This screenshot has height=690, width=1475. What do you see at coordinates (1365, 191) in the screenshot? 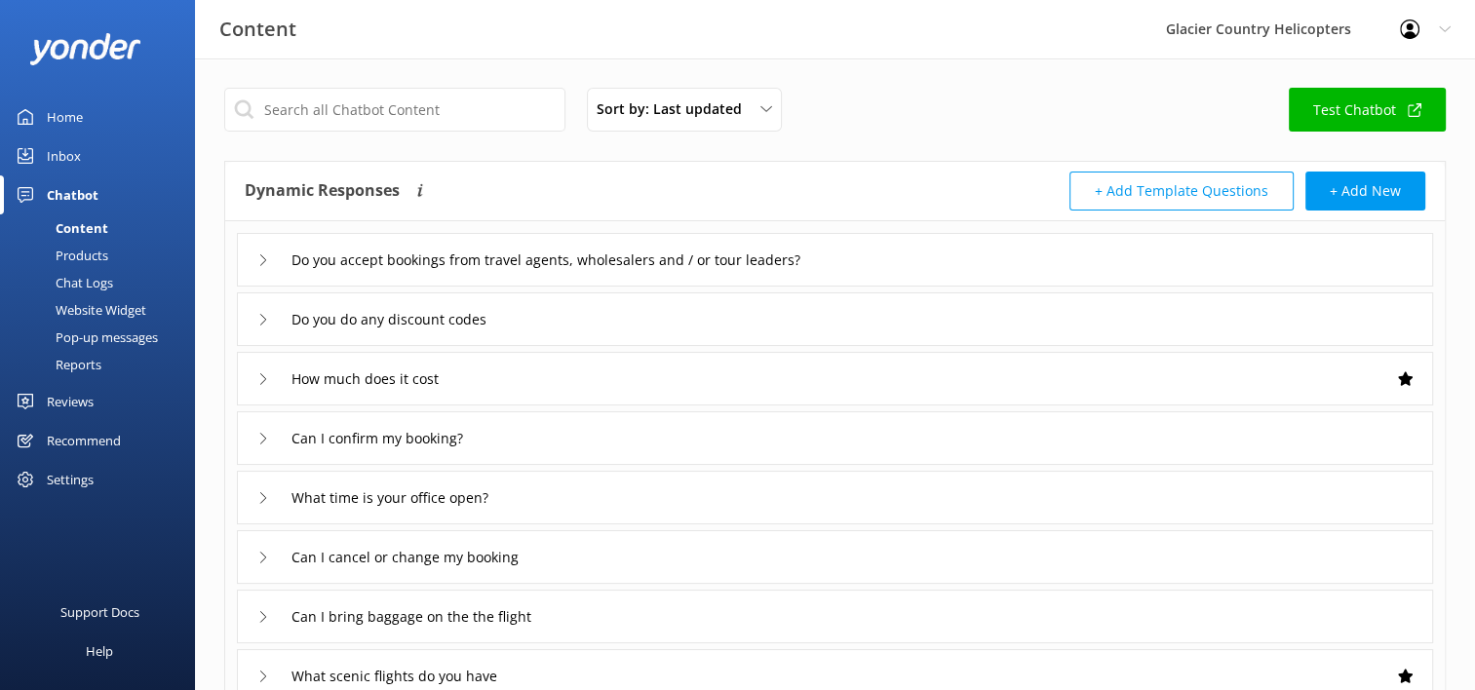
I see `button: + Add New` at bounding box center [1365, 191].